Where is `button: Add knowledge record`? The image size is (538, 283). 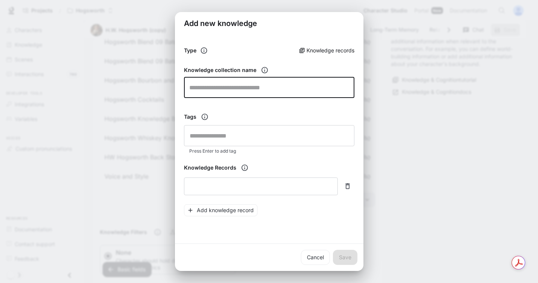 button: Add knowledge record is located at coordinates (221, 211).